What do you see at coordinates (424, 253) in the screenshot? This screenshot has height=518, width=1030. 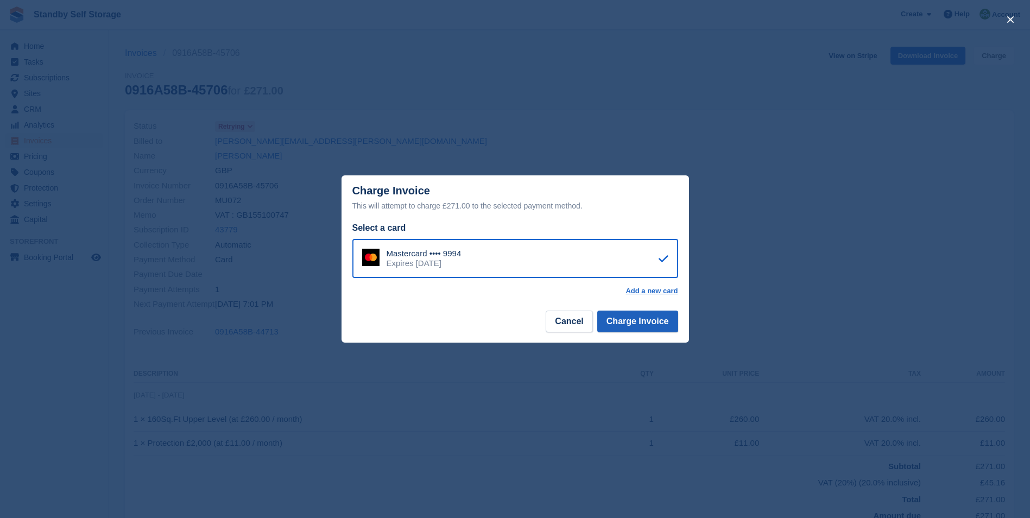 I see `div: Mastercard •••• 9994` at bounding box center [424, 253].